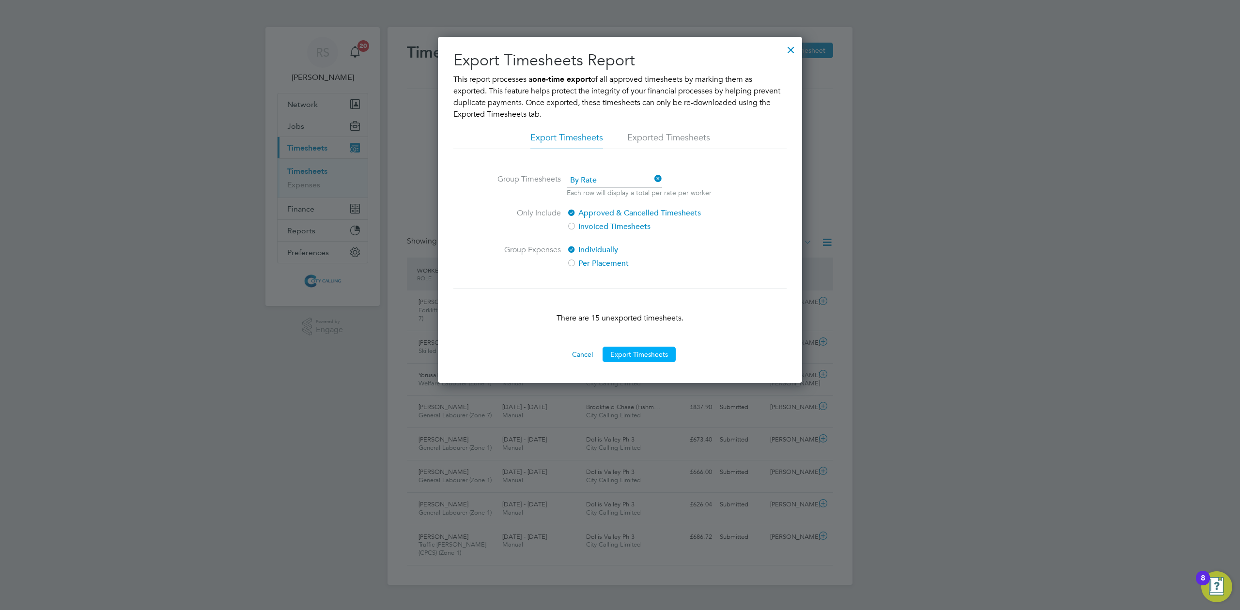 The image size is (1240, 610). Describe the element at coordinates (647, 213) in the screenshot. I see `label: Approved & Cancelled Timesheets` at that location.